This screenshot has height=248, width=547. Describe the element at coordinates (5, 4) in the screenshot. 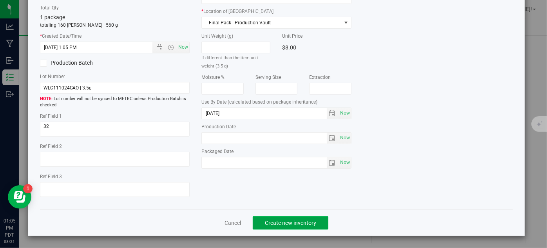

I see `span: 1` at that location.